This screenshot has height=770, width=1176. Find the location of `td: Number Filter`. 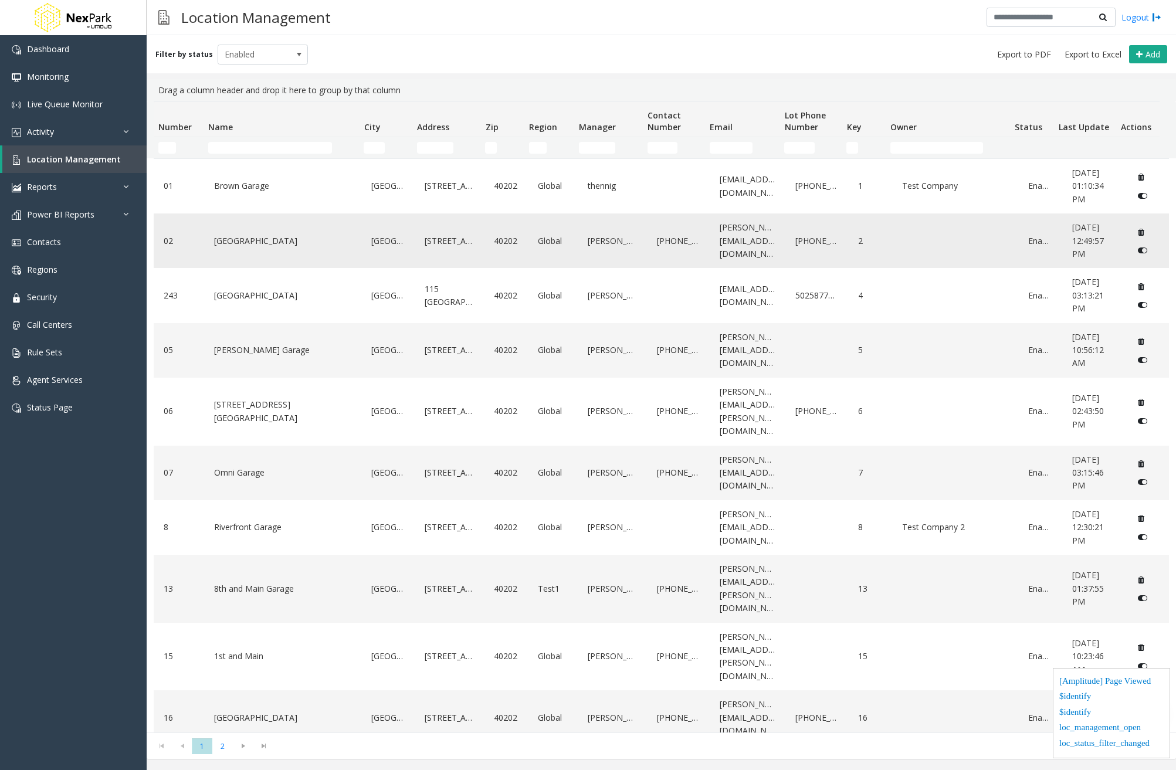

td: Number Filter is located at coordinates (178, 148).